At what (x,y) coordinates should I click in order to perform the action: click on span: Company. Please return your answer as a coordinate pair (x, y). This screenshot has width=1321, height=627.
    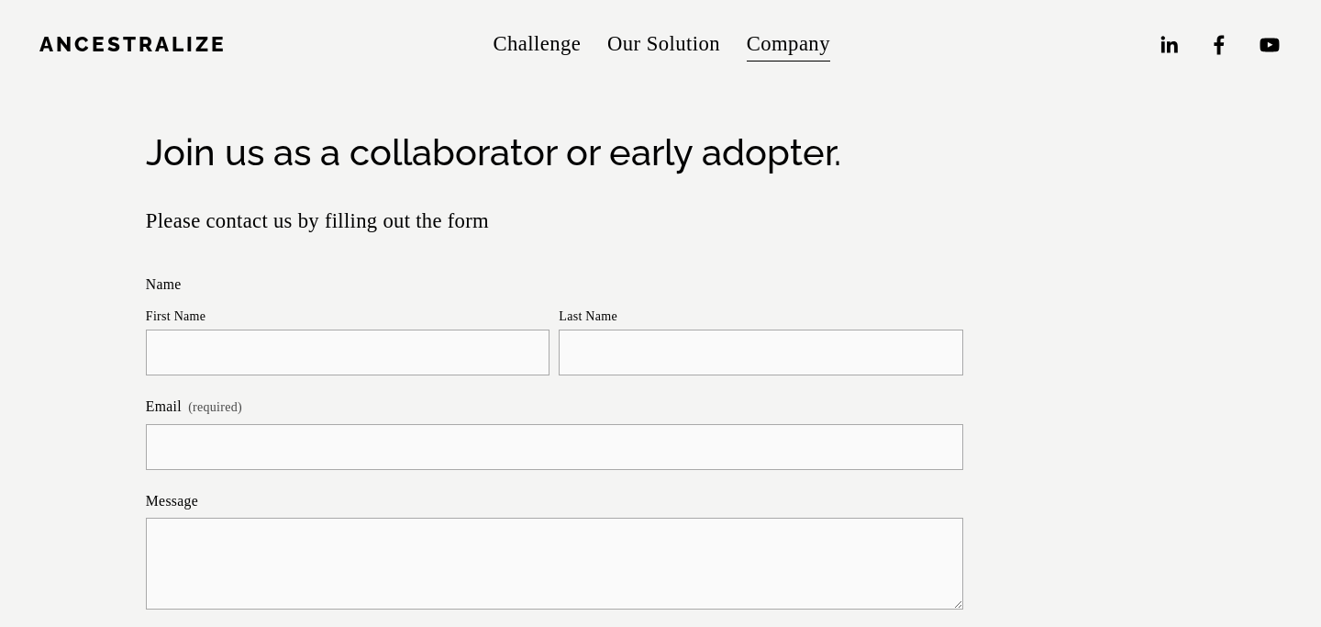
    Looking at the image, I should click on (788, 44).